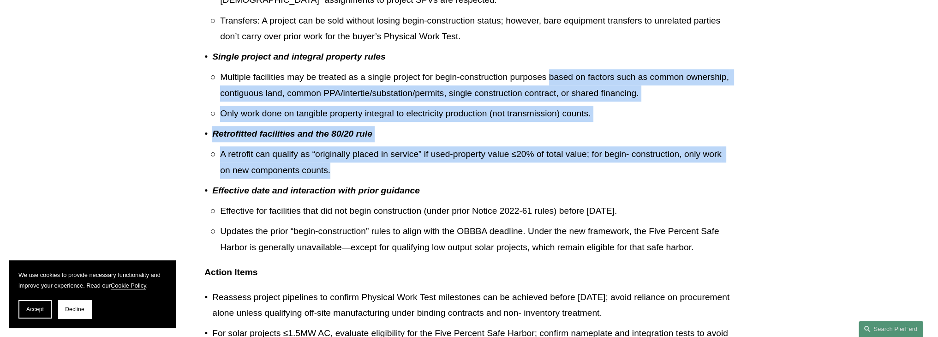 This screenshot has height=337, width=938. I want to click on button: Accept, so click(35, 309).